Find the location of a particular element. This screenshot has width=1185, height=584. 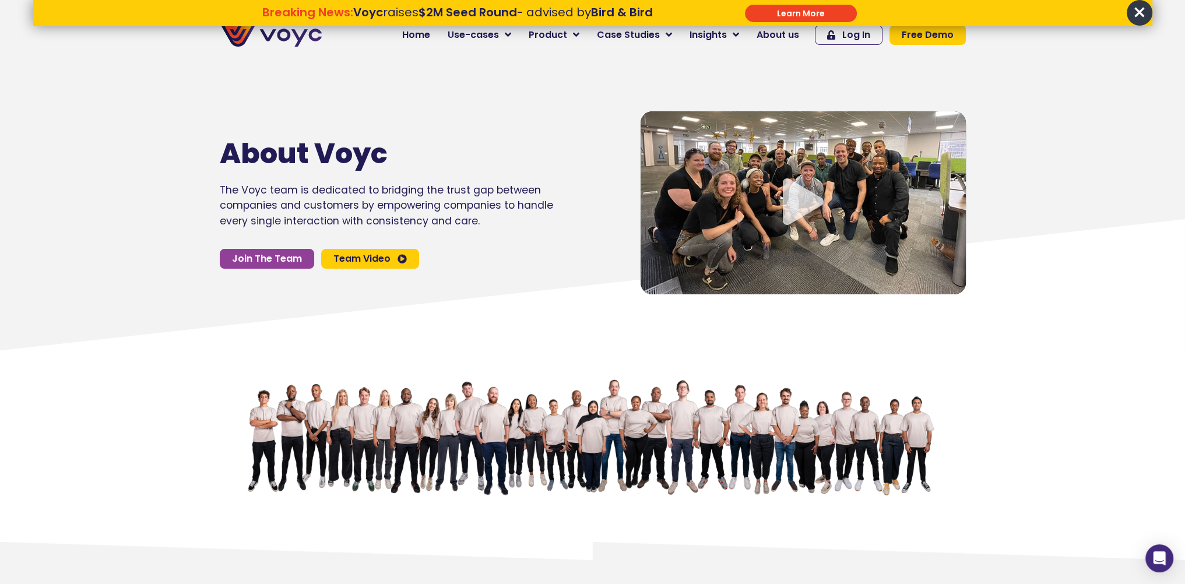

div: Video play button is located at coordinates (803, 202).